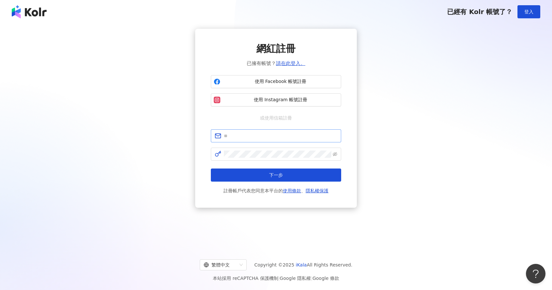 Image resolution: width=552 pixels, height=290 pixels. Describe the element at coordinates (281, 100) in the screenshot. I see `span: 使用 Instagram 帳號註冊` at that location.